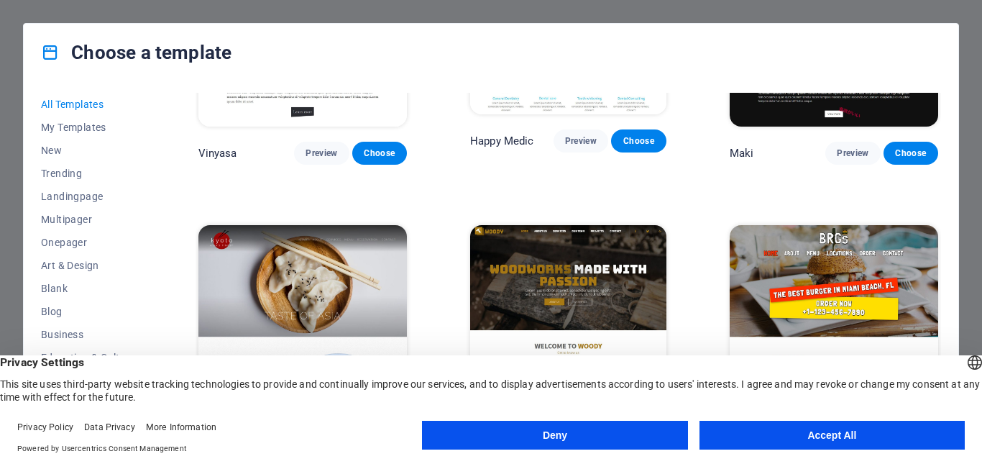 Image resolution: width=982 pixels, height=464 pixels. What do you see at coordinates (88, 265) in the screenshot?
I see `span: Art & Design` at bounding box center [88, 265].